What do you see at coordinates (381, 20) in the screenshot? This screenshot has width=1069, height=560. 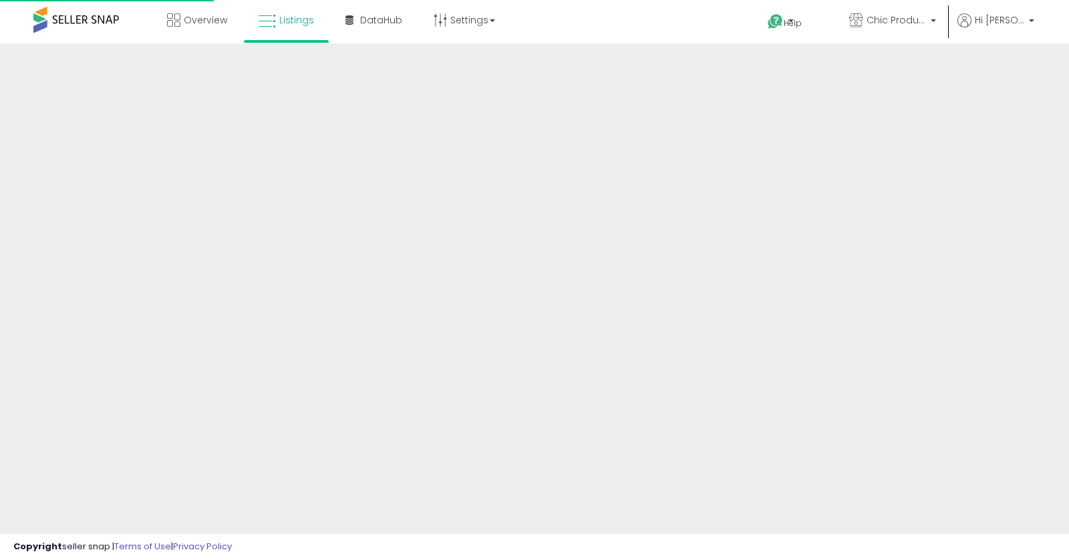 I see `span: DataHub` at bounding box center [381, 20].